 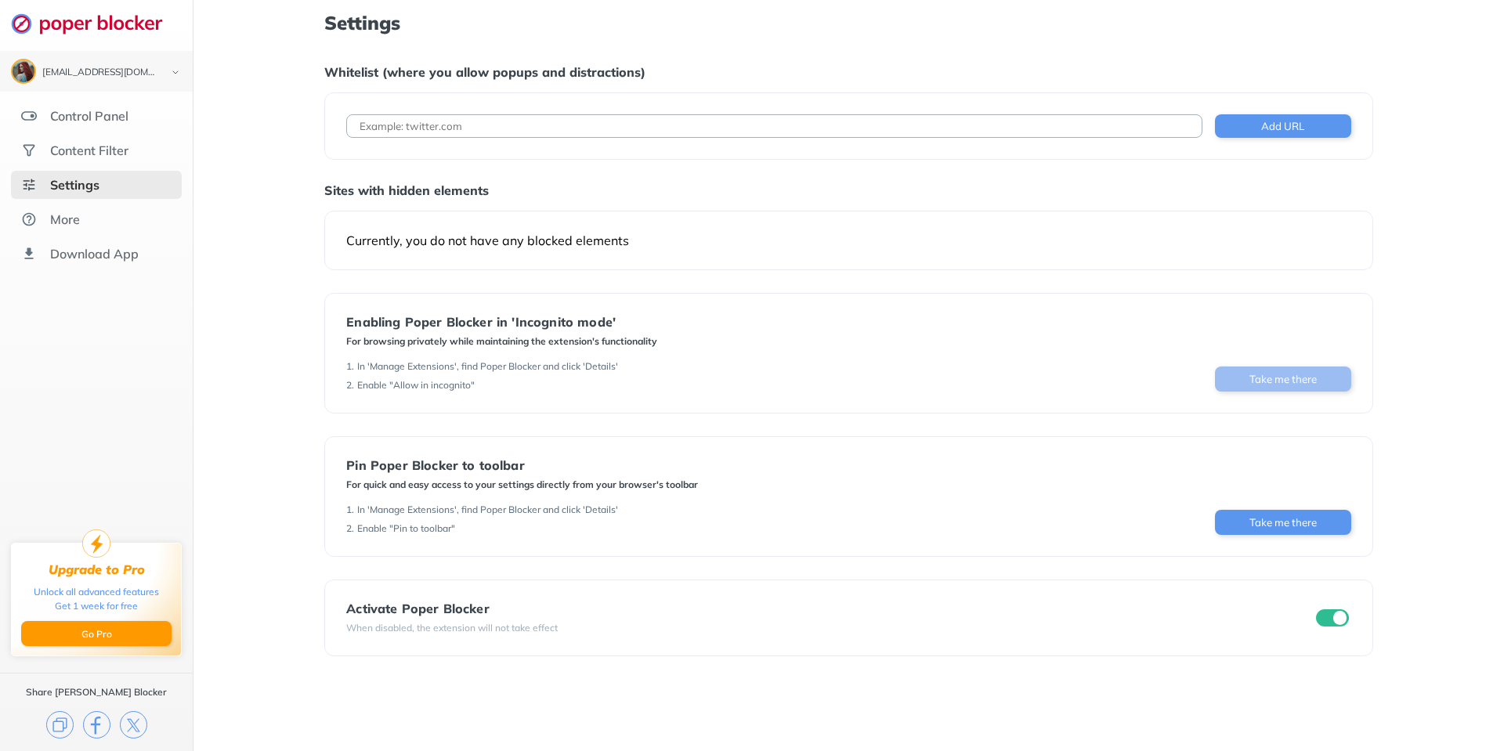 What do you see at coordinates (501, 322) in the screenshot?
I see `div: Enabling Poper Blocker in 'Incognito mode'` at bounding box center [501, 322].